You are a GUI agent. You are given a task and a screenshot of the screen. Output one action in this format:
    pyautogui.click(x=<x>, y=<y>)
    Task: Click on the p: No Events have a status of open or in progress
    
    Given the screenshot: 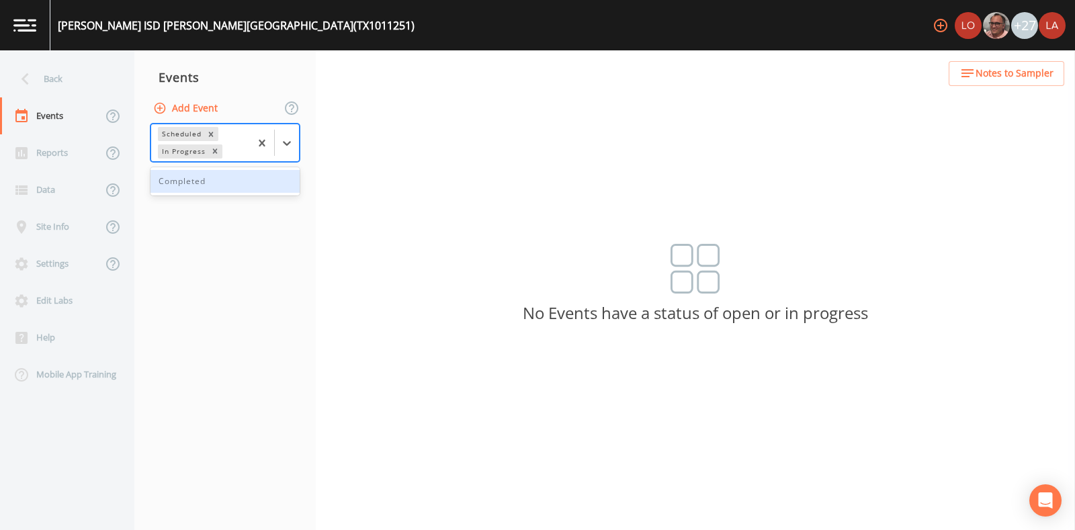 What is the action you would take?
    pyautogui.click(x=695, y=313)
    